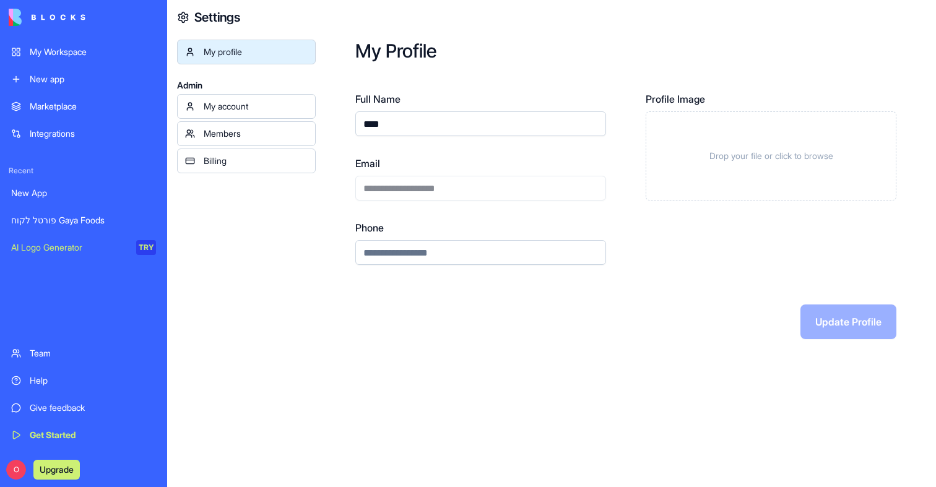  What do you see at coordinates (84, 435) in the screenshot?
I see `a: Get Started` at bounding box center [84, 435].